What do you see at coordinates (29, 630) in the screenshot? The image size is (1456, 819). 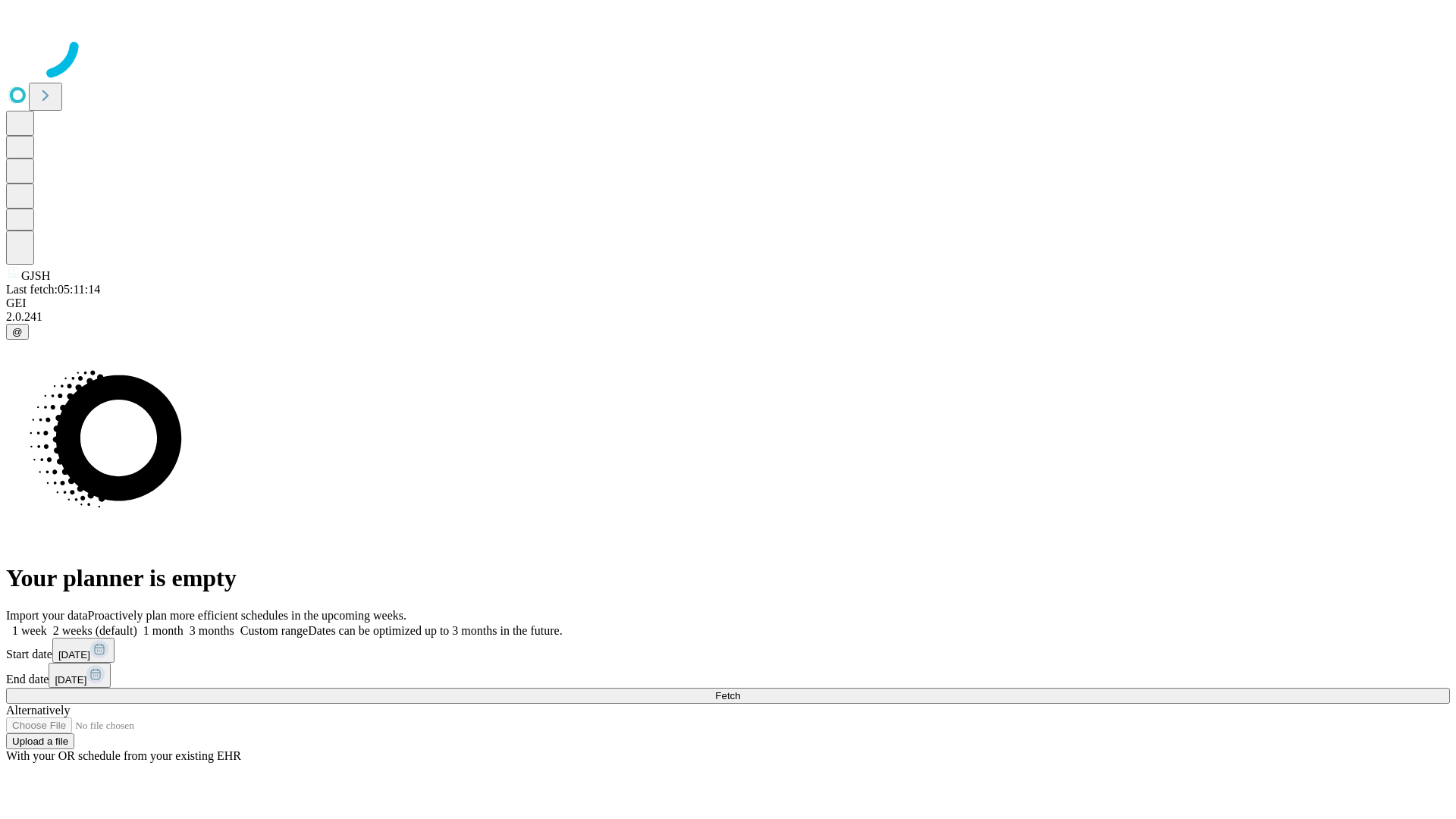 I see `span: 1 week` at bounding box center [29, 630].